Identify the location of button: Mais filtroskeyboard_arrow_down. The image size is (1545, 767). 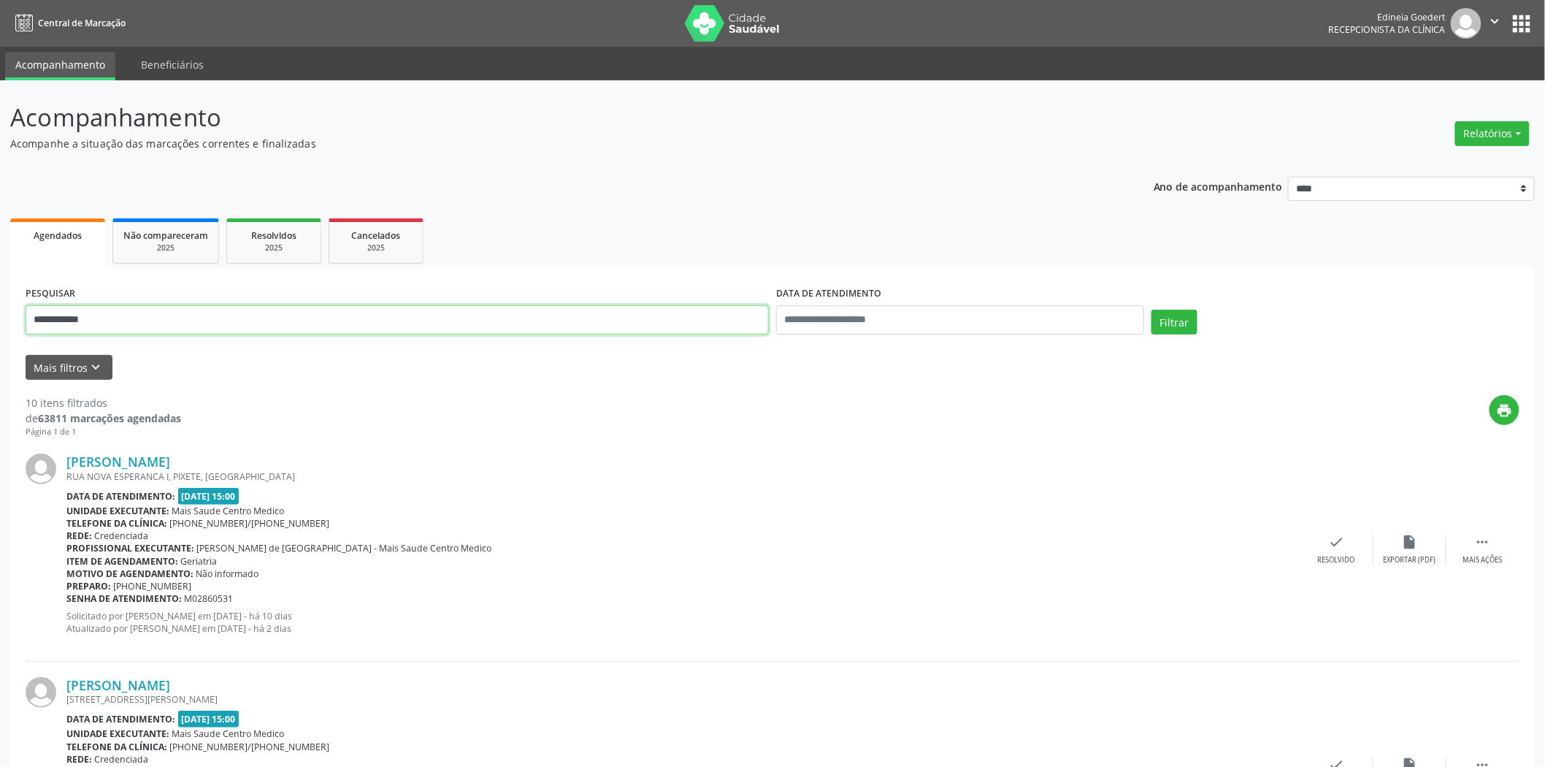
(69, 367).